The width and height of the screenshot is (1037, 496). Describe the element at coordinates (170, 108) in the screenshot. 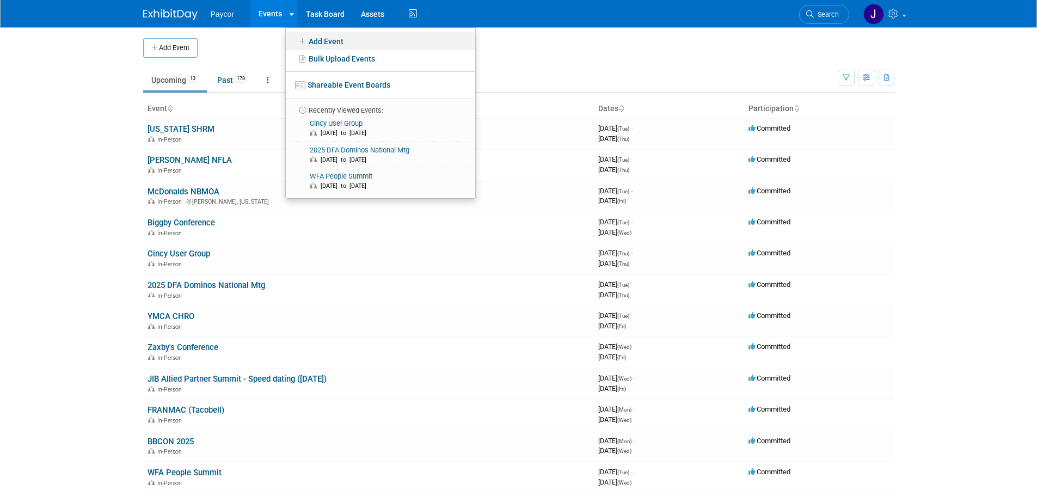

I see `a: Sort by Event Name` at that location.